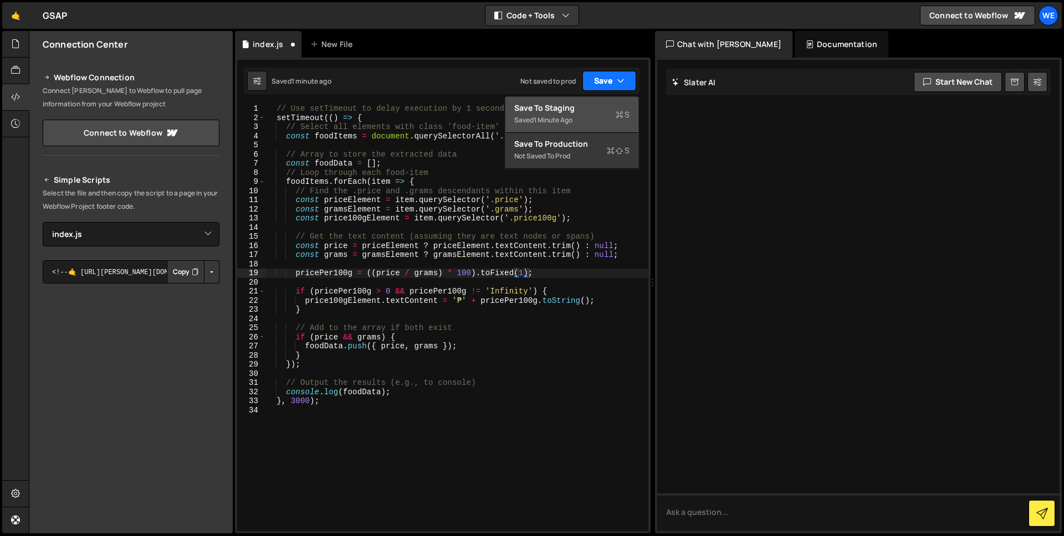 The width and height of the screenshot is (1064, 536). Describe the element at coordinates (251, 200) in the screenshot. I see `div: 11` at that location.